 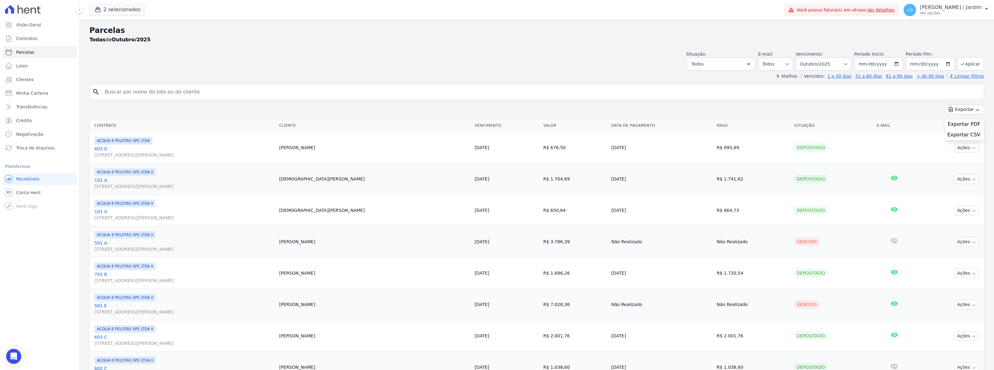 What do you see at coordinates (39, 179) in the screenshot?
I see `a: Recebíveis` at bounding box center [39, 179].